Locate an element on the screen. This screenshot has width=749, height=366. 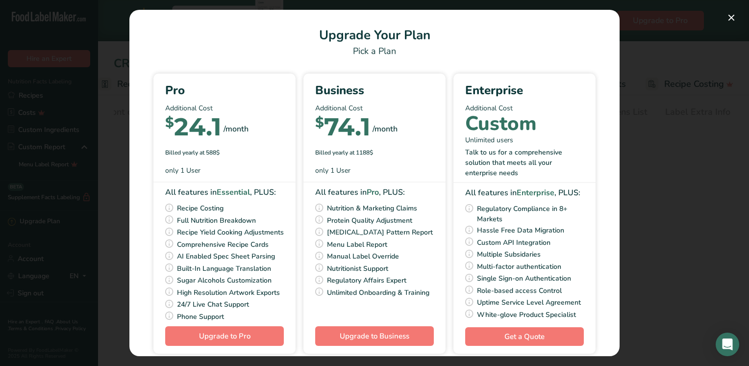
div: Pick a Plan is located at coordinates (375, 51).